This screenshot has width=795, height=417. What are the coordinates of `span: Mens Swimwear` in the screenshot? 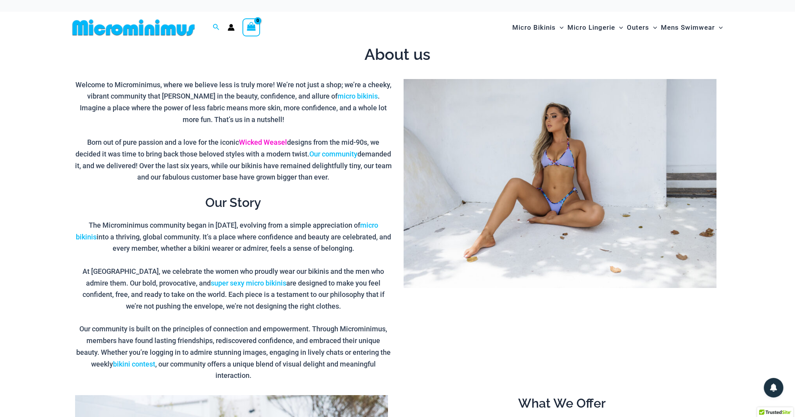 It's located at (688, 27).